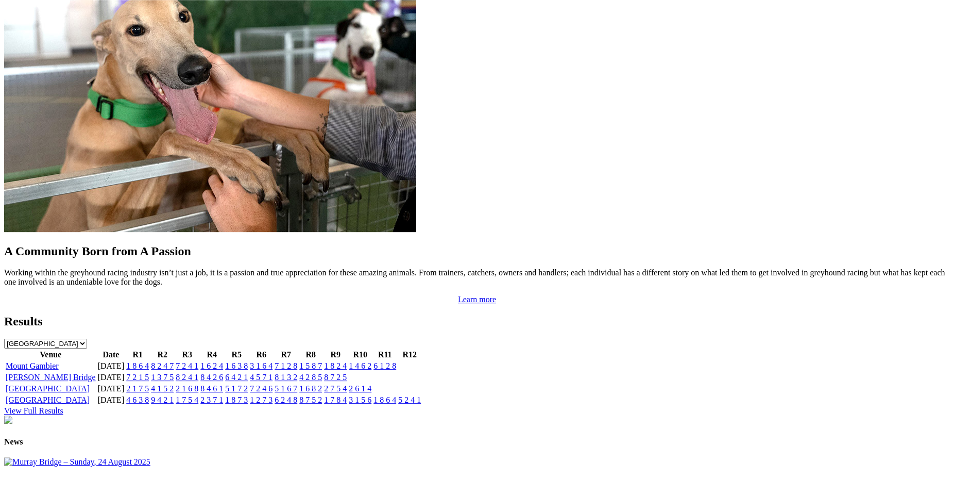  What do you see at coordinates (335, 399) in the screenshot?
I see `a: 1 7 8 4` at bounding box center [335, 399].